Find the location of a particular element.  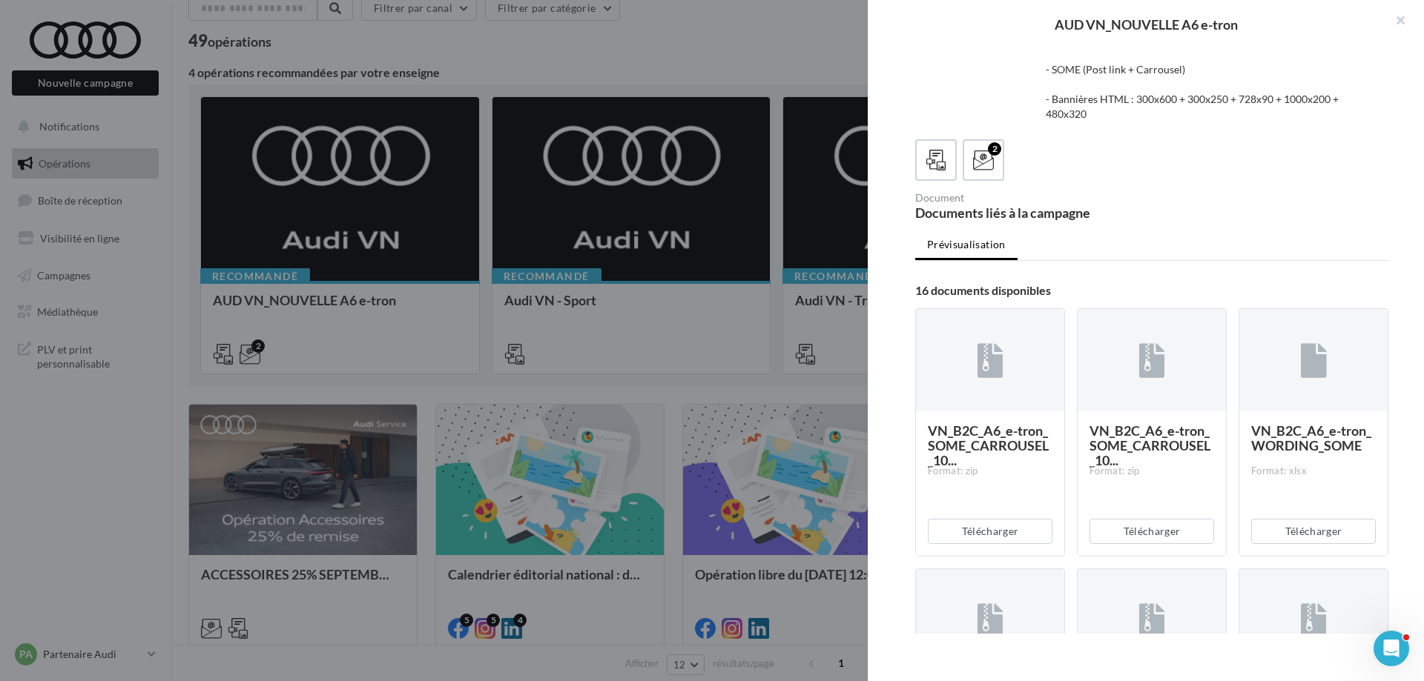

span: VN_B2C_A6_e-tron_WORDING_SOME is located at coordinates (1311, 438).